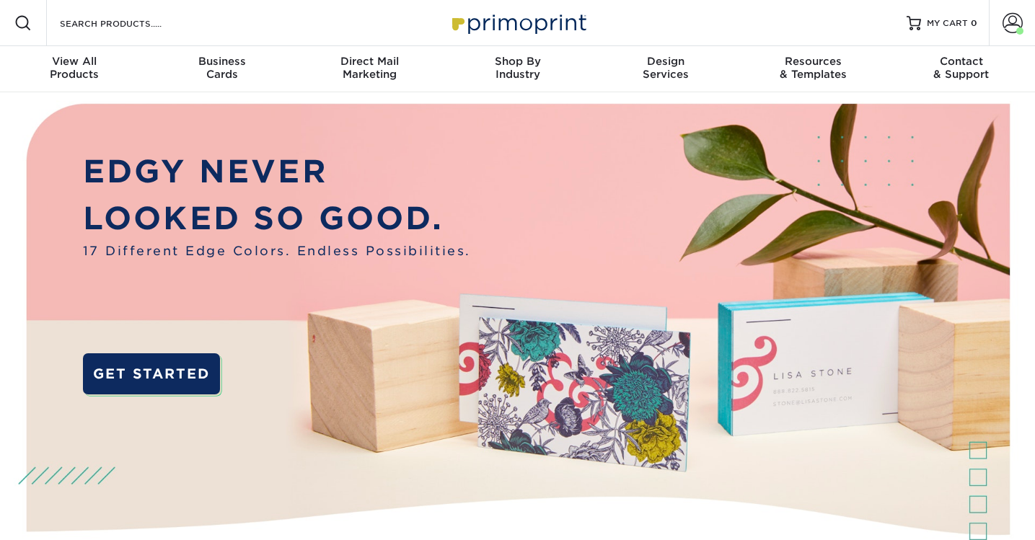  Describe the element at coordinates (947, 23) in the screenshot. I see `span: MY CART` at that location.